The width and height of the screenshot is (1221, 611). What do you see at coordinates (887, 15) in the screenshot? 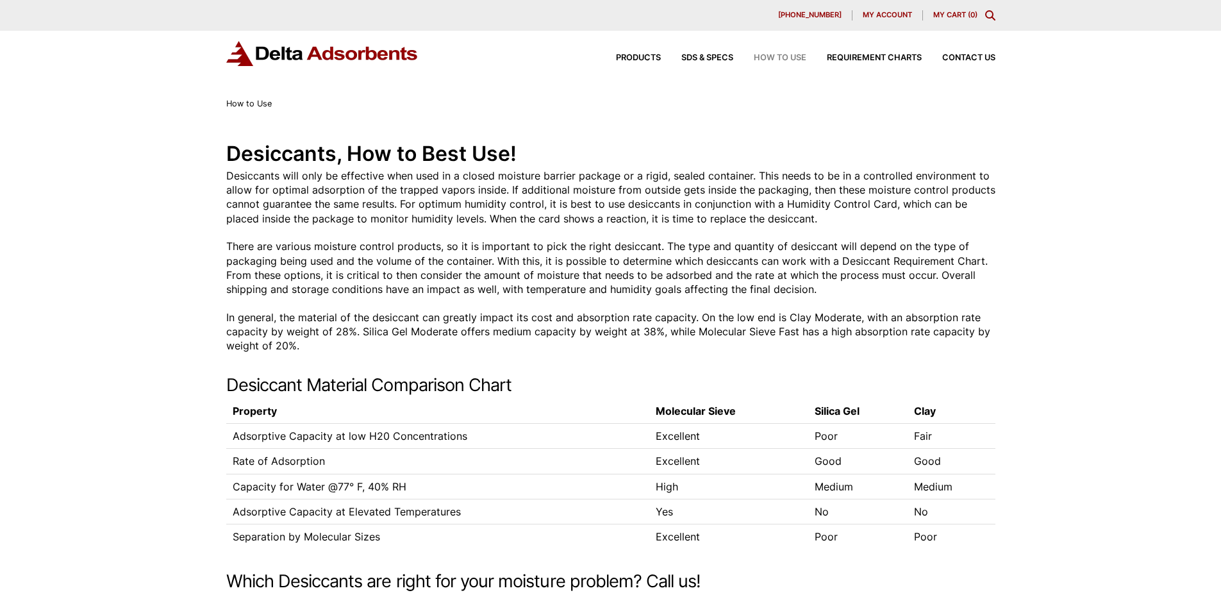
I see `span: My account` at bounding box center [887, 15].